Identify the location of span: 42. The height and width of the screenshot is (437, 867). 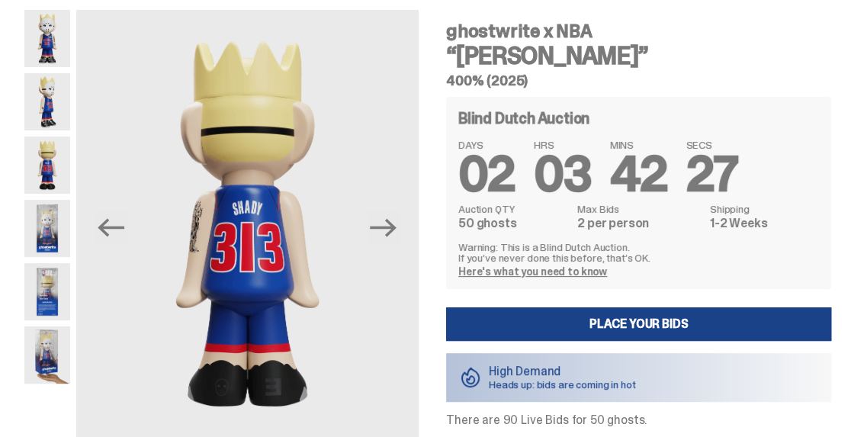
(639, 174).